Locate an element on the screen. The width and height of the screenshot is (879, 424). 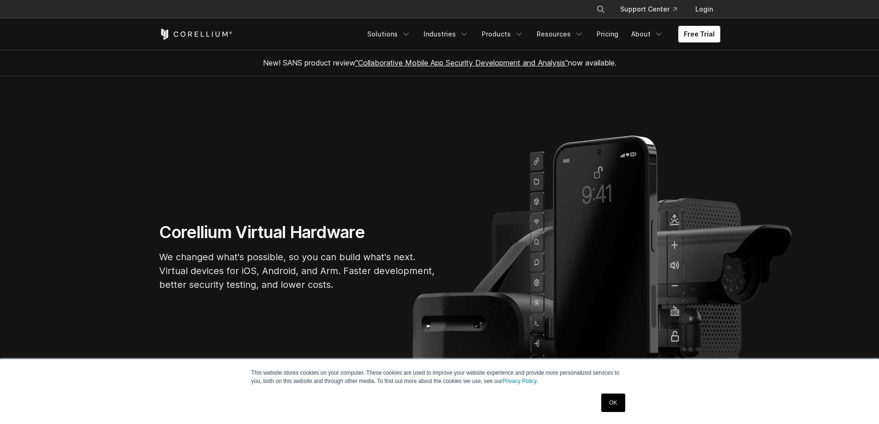
button: Search is located at coordinates (600, 9).